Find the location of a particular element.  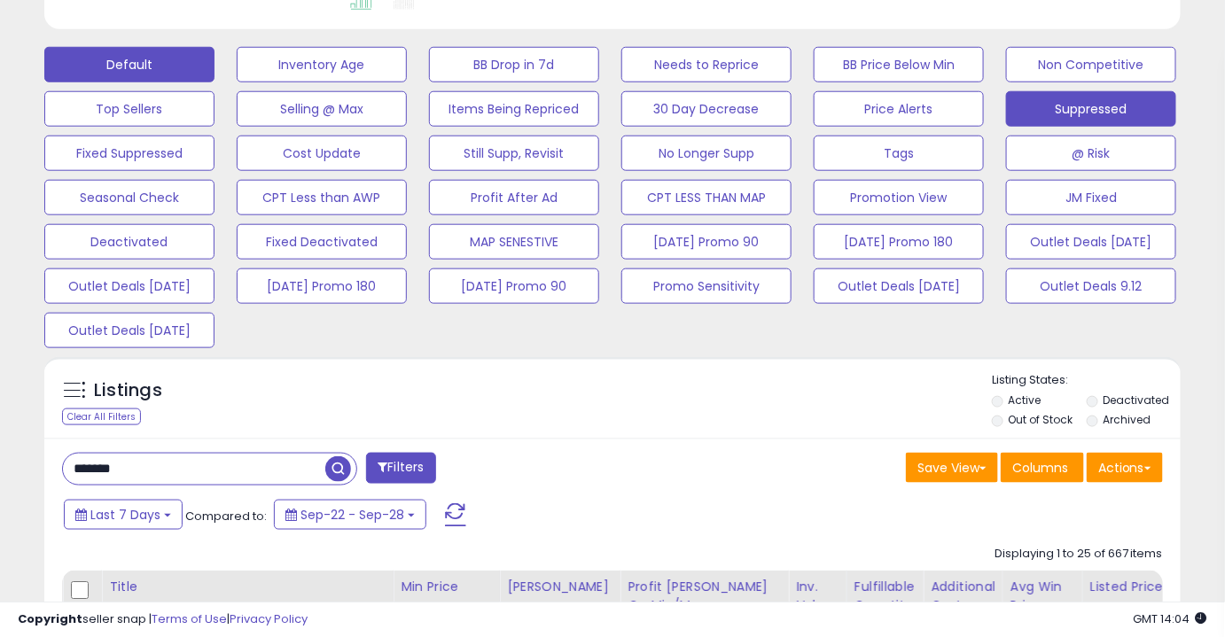

button: Non Competitive is located at coordinates (1091, 65).